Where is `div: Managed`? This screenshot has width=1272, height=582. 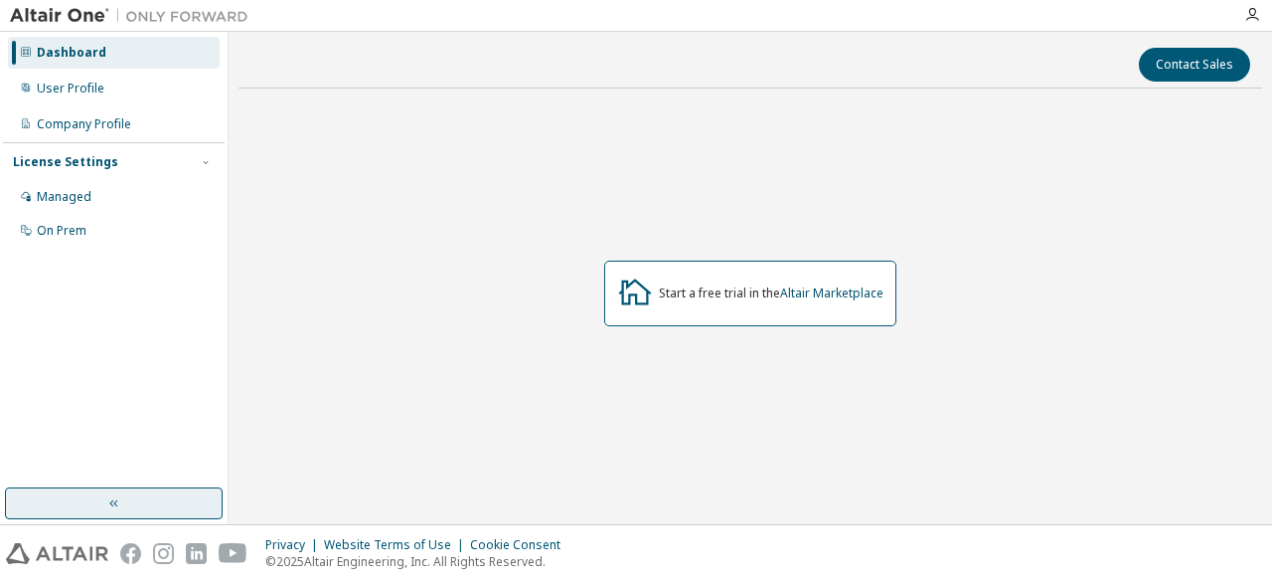
div: Managed is located at coordinates (64, 197).